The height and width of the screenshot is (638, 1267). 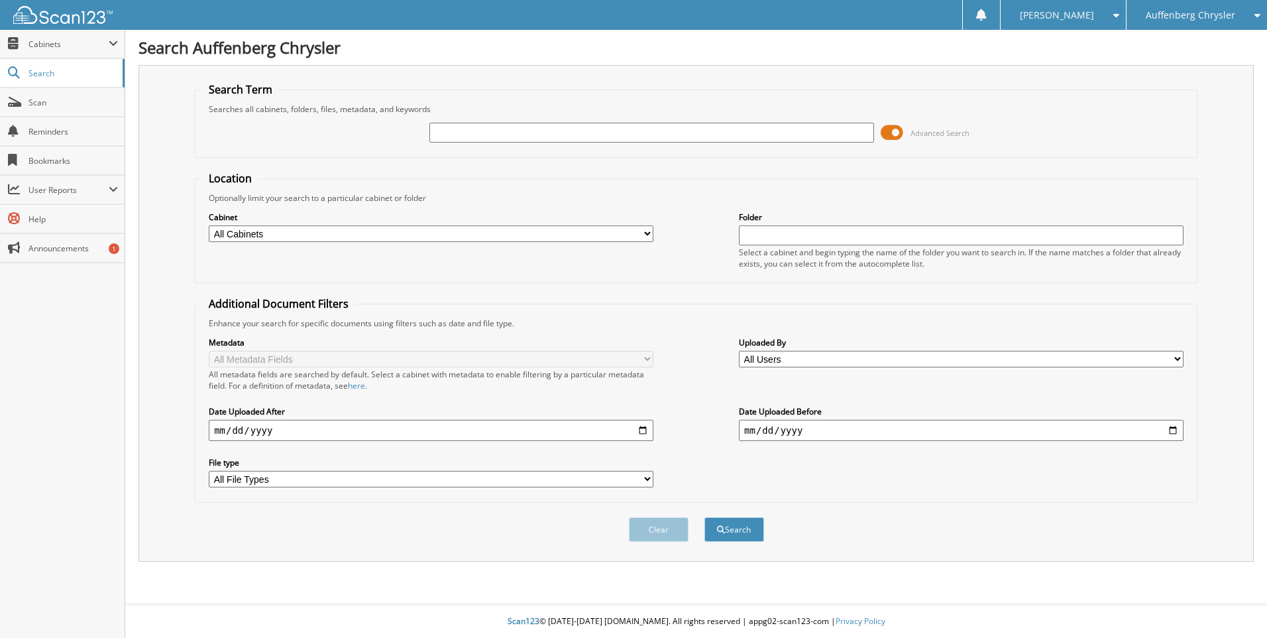 What do you see at coordinates (524, 620) in the screenshot?
I see `span: Scan123` at bounding box center [524, 620].